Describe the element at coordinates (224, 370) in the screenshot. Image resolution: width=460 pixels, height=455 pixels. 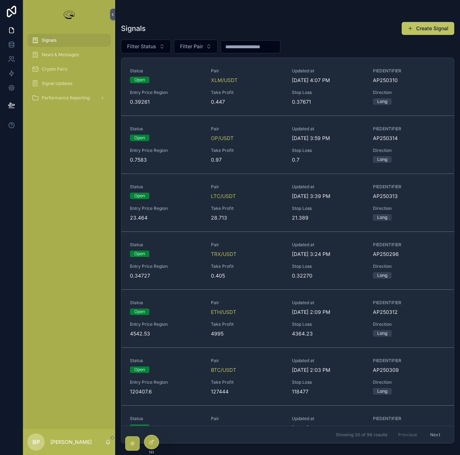
I see `a: BTC/USDT` at that location.